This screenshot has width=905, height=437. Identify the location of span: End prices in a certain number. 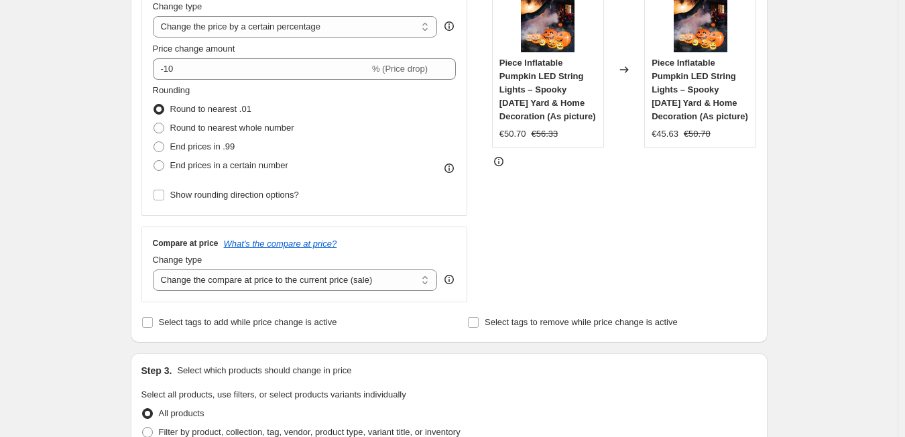
(229, 165).